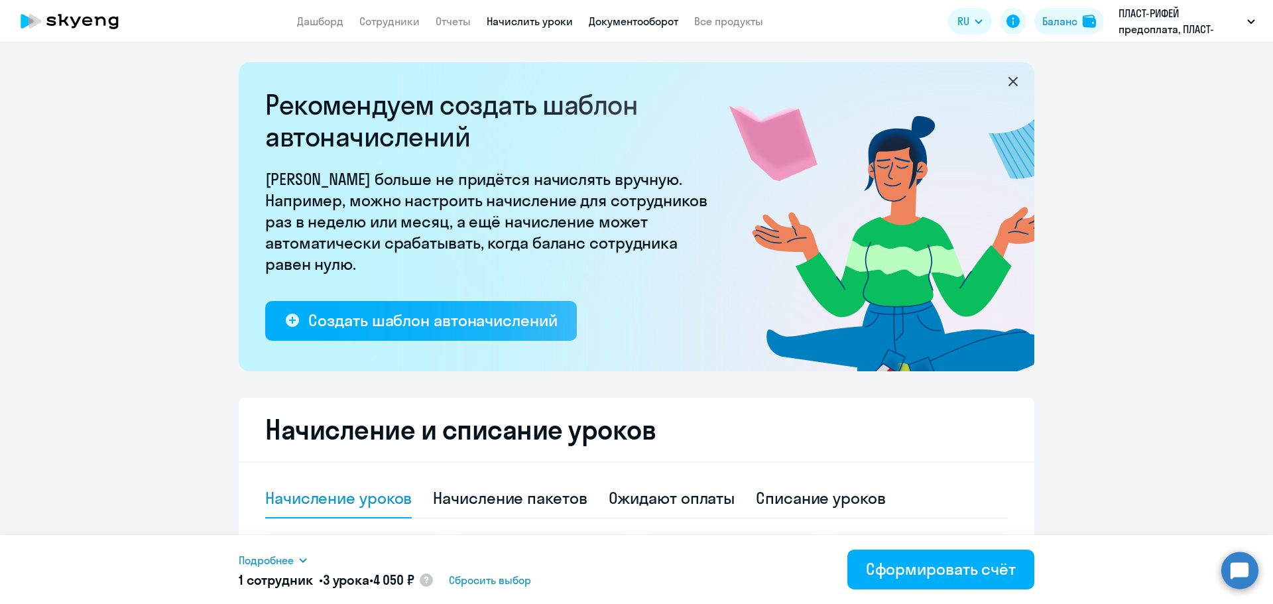  I want to click on div: Начисление пакетов, so click(510, 498).